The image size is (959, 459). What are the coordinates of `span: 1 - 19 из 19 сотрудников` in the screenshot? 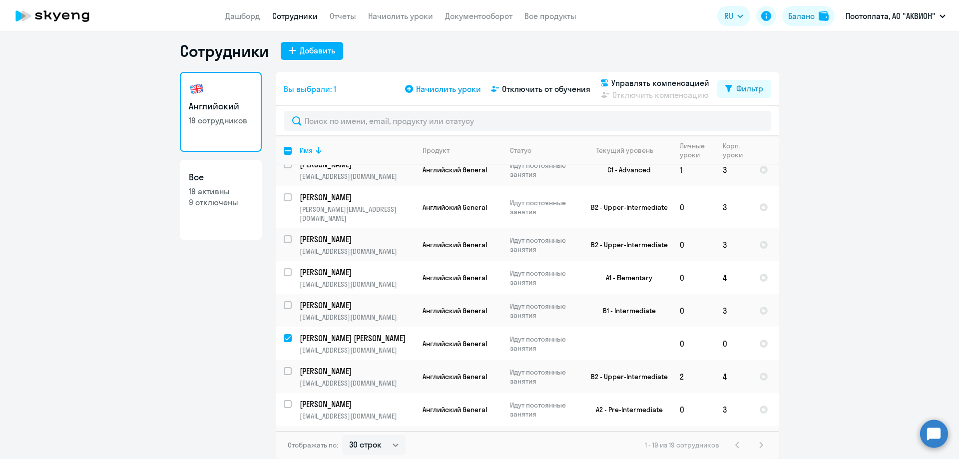 It's located at (682, 445).